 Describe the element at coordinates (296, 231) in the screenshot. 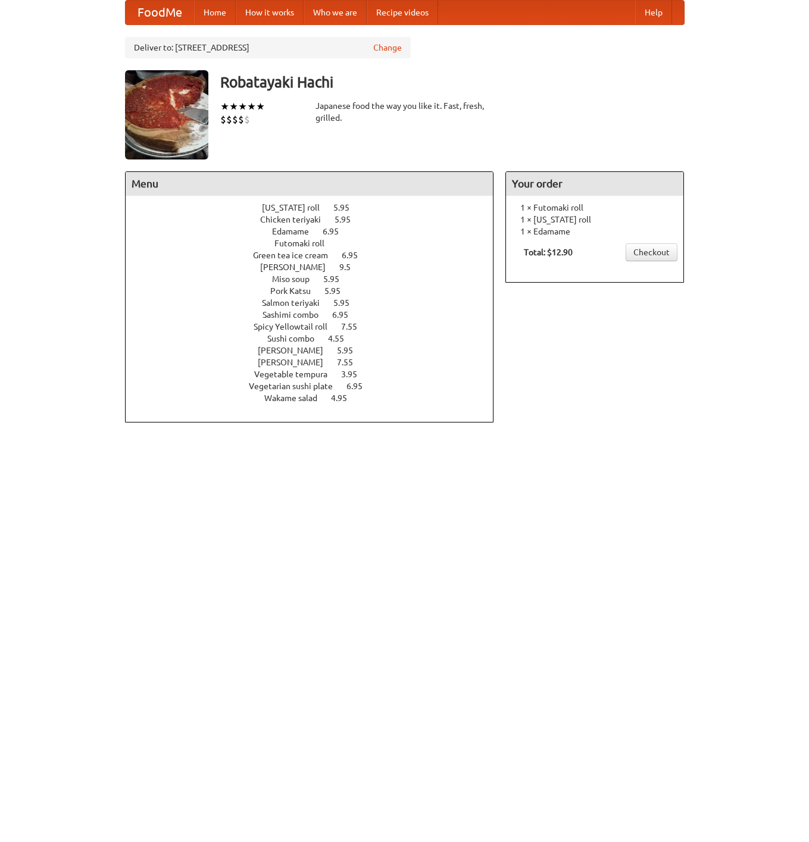

I see `span: Edamame` at that location.